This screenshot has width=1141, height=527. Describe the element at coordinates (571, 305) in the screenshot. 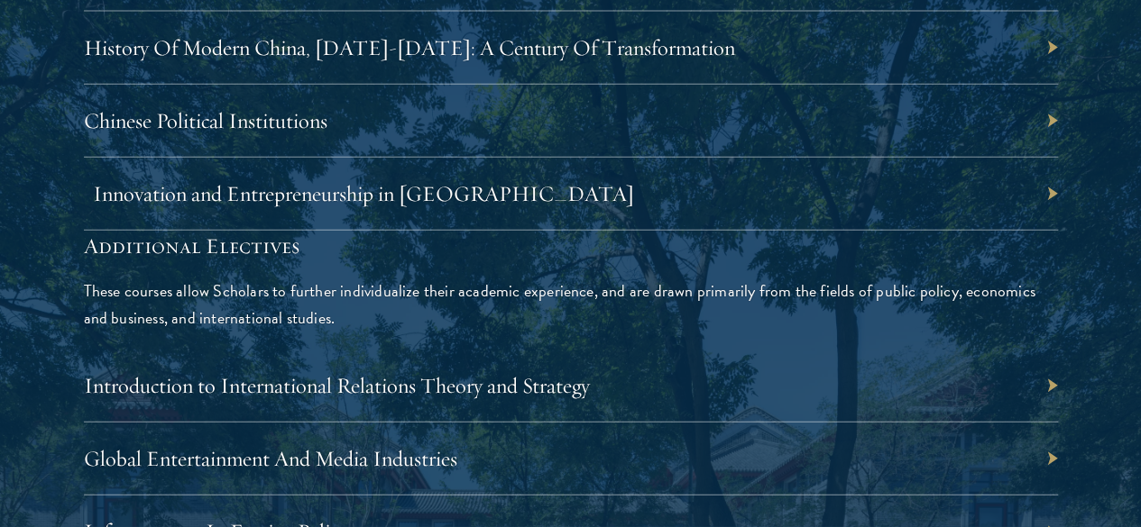

I see `p: These courses allow Scholars to further individualize their academic experience, and are drawn pr...` at that location.